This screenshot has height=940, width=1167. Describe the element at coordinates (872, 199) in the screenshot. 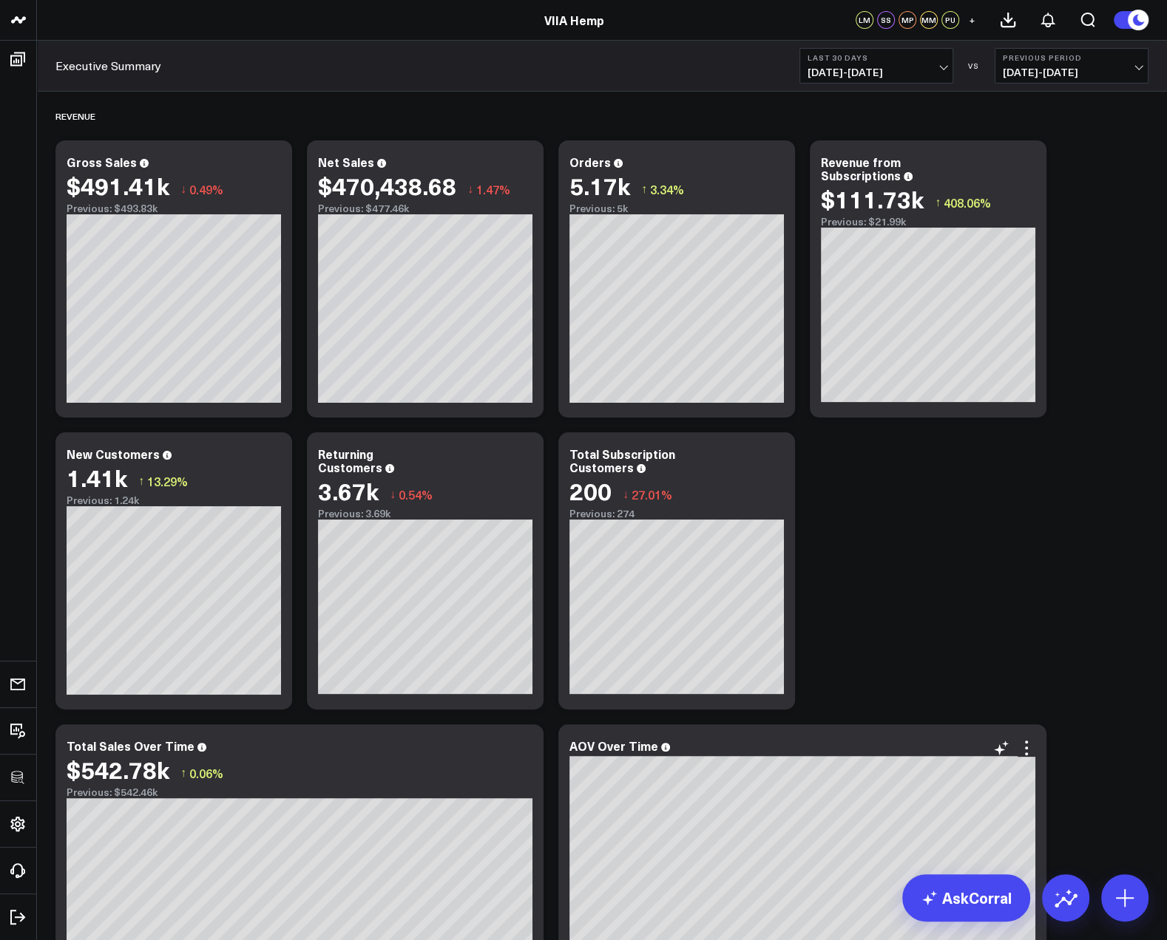

I see `div: $111.73k` at that location.